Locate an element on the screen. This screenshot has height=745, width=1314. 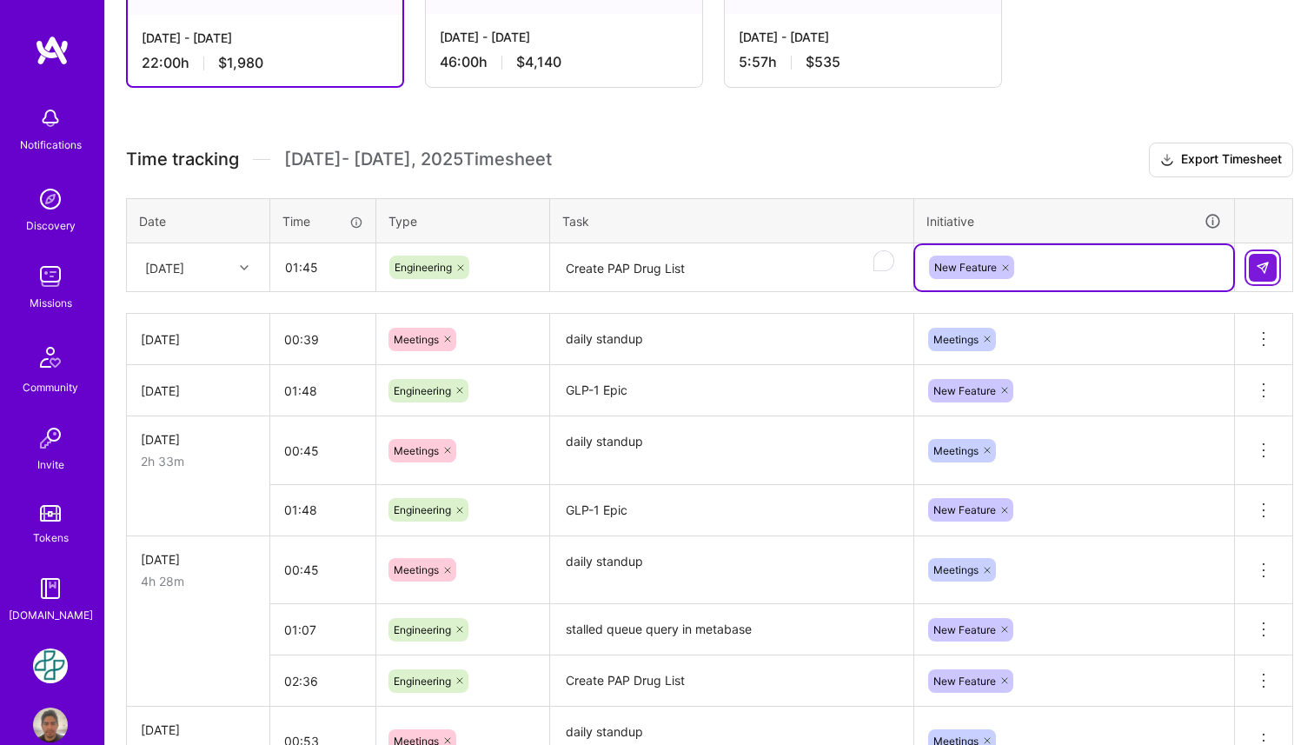
div: Initiative is located at coordinates (1074, 221).